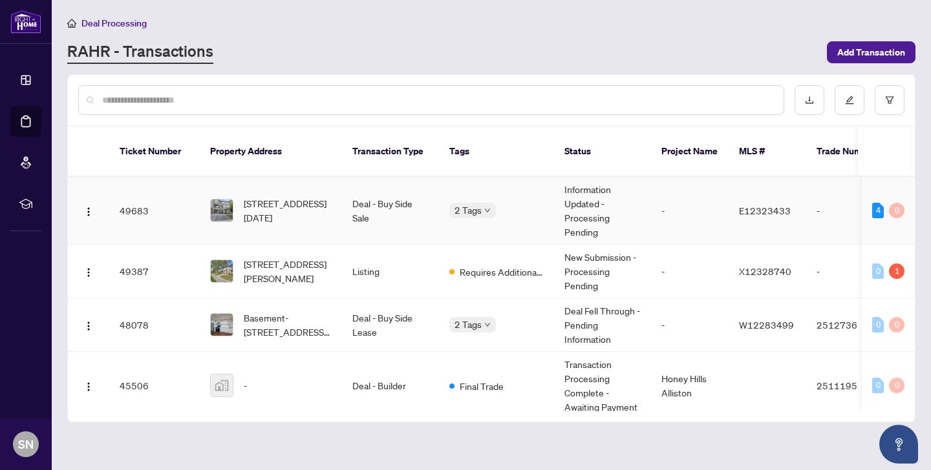 This screenshot has height=470, width=931. I want to click on td: Deal - Buy Side Lease, so click(390, 325).